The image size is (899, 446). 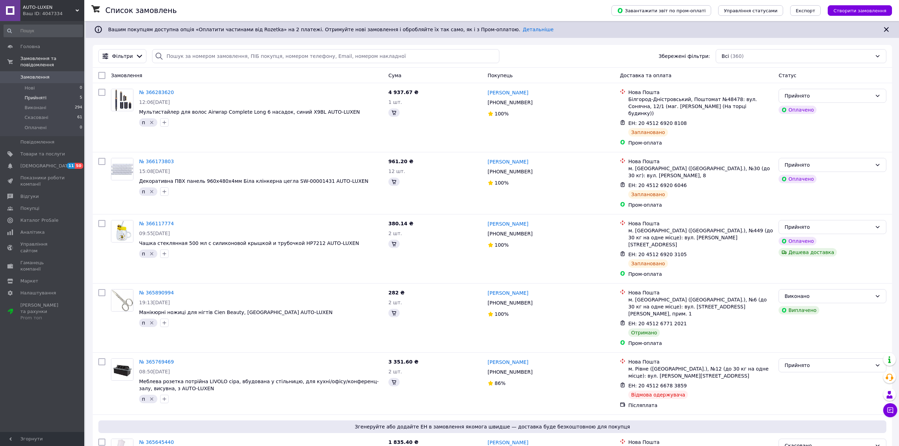 I want to click on span: Управління статусами, so click(x=751, y=11).